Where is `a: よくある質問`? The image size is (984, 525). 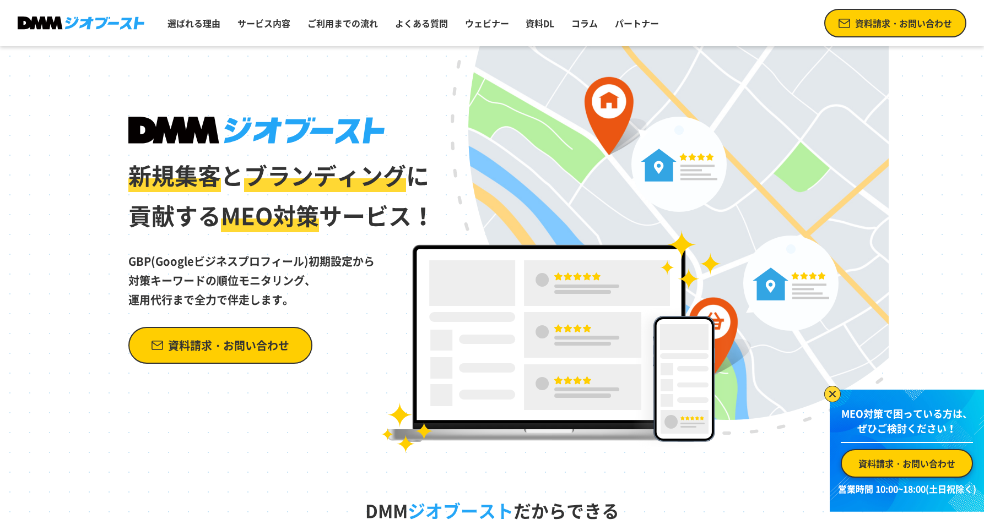
a: よくある質問 is located at coordinates (421, 23).